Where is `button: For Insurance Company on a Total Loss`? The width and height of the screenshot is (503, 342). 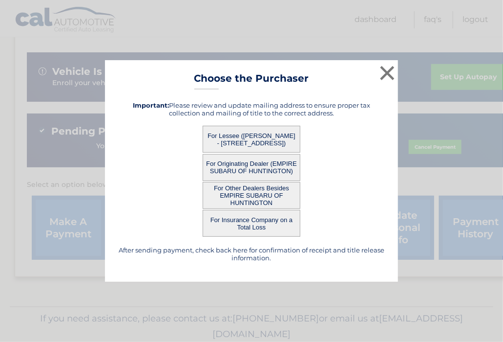 button: For Insurance Company on a Total Loss is located at coordinates (252, 223).